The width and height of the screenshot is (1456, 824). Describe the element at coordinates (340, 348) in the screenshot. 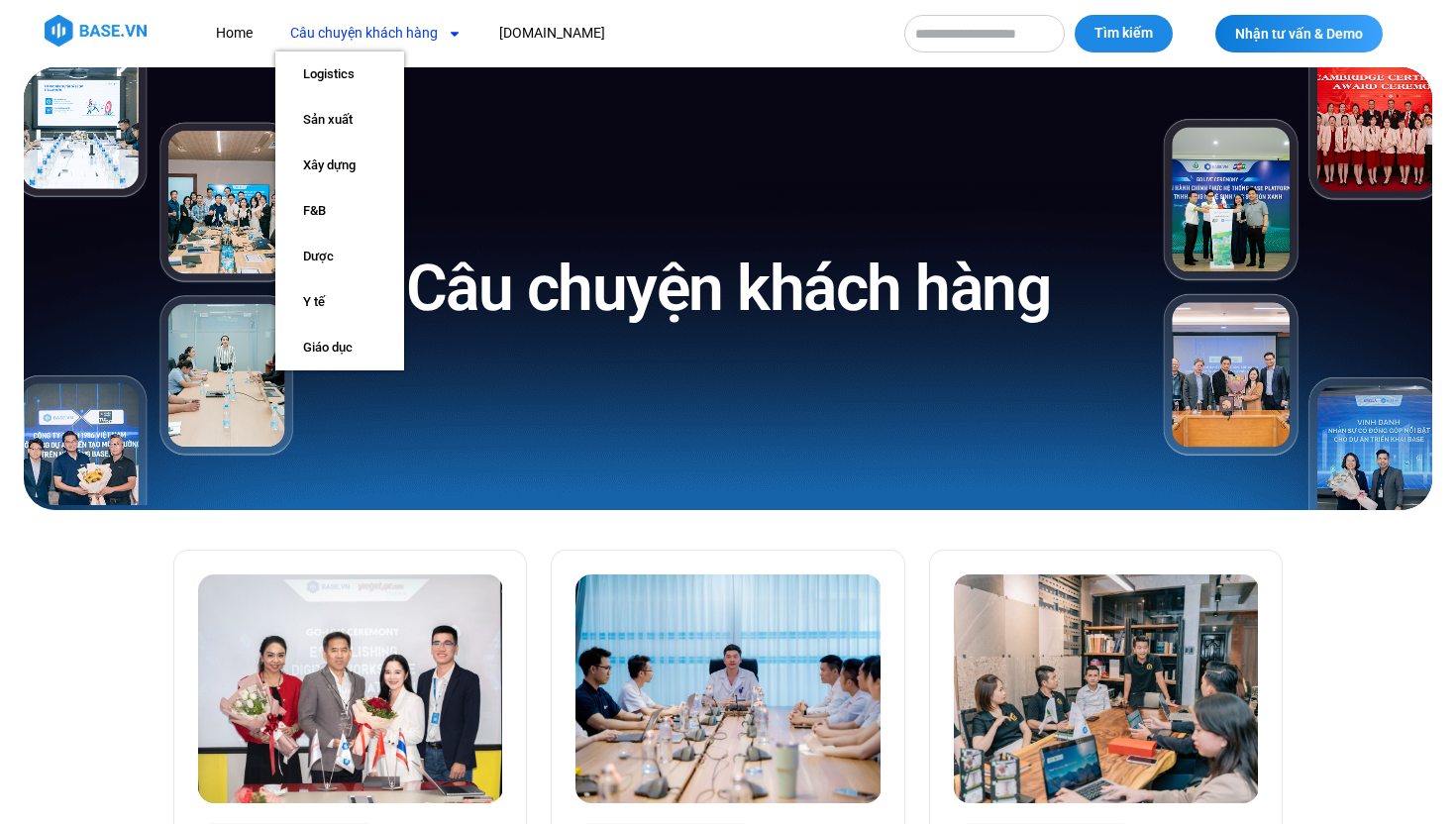

I see `a: Giáo dục` at that location.